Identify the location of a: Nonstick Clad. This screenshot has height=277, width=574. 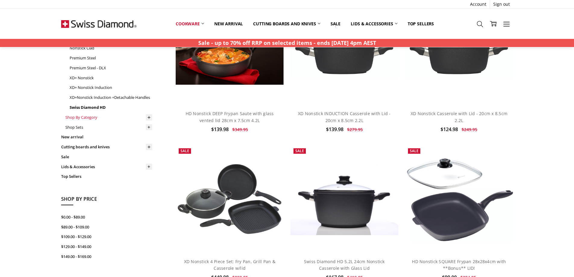
(111, 48).